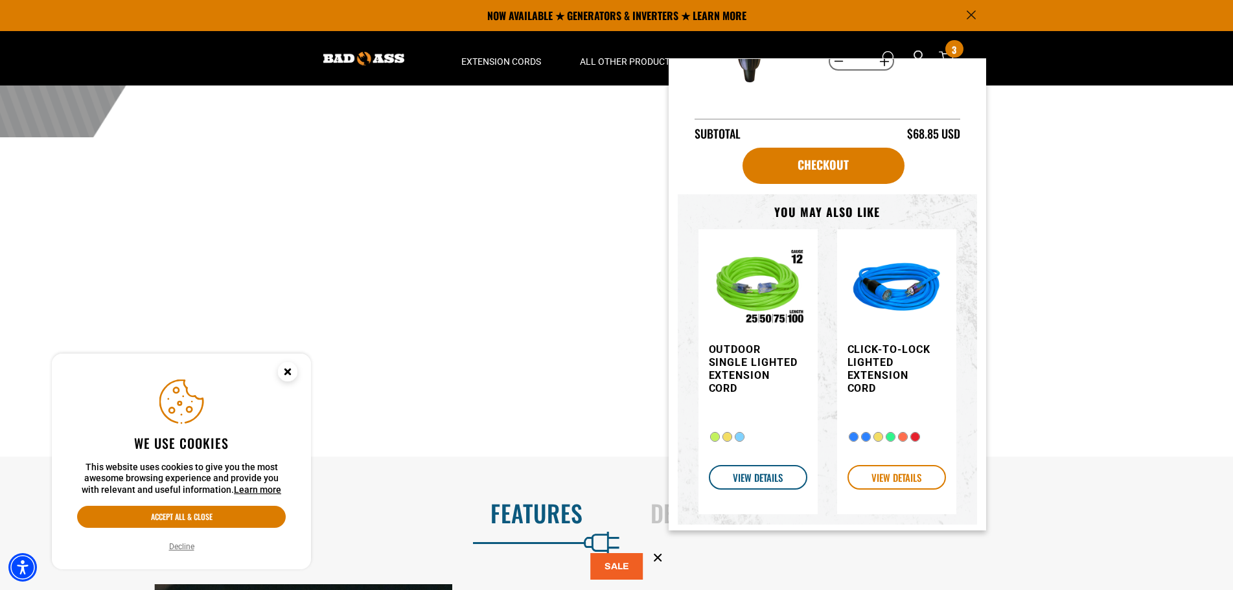 Image resolution: width=1233 pixels, height=590 pixels. What do you see at coordinates (181, 443) in the screenshot?
I see `h2: We use cookies` at bounding box center [181, 443].